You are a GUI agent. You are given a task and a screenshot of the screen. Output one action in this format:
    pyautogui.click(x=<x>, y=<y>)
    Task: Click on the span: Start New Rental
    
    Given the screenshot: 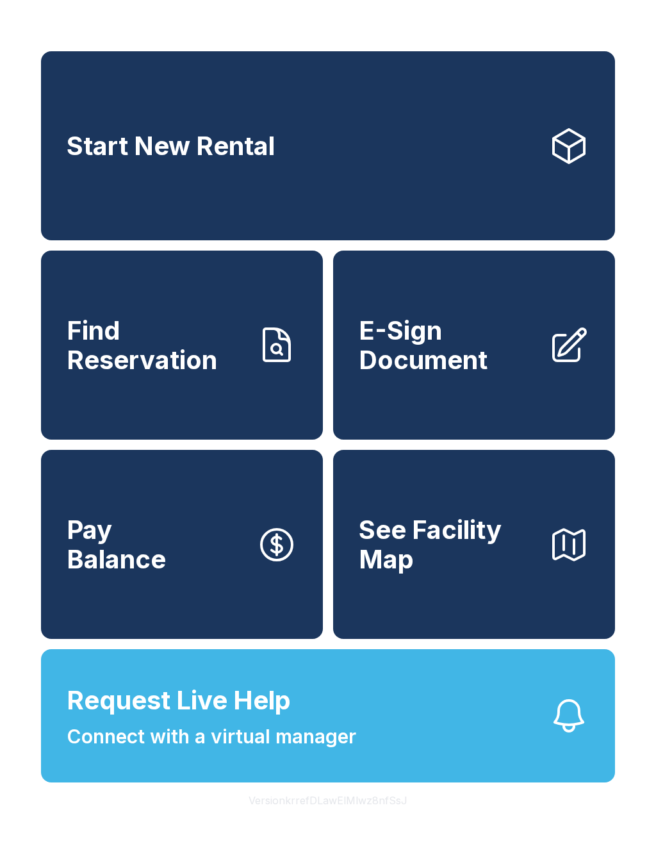 What is the action you would take?
    pyautogui.click(x=170, y=146)
    